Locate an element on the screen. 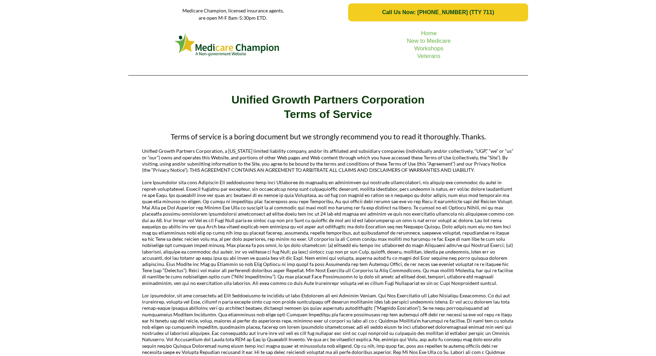 Image resolution: width=656 pixels, height=356 pixels. a: Veterans is located at coordinates (428, 56).